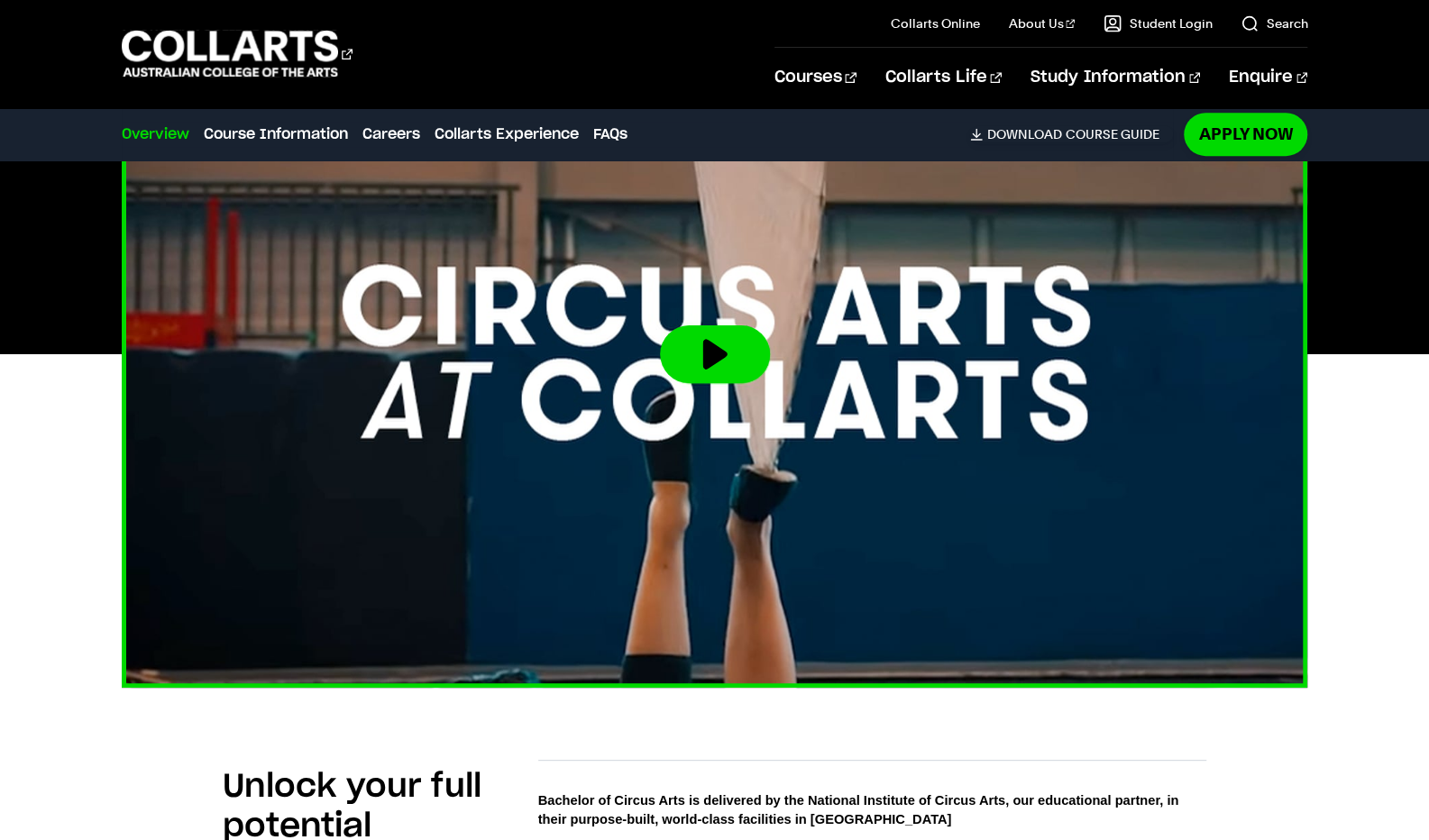 This screenshot has width=1429, height=840. I want to click on a: Enquire, so click(1268, 77).